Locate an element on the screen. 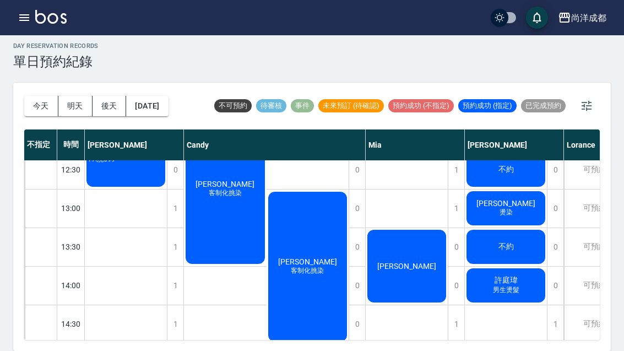 The width and height of the screenshot is (624, 351). h2: day Reservation records is located at coordinates (56, 46).